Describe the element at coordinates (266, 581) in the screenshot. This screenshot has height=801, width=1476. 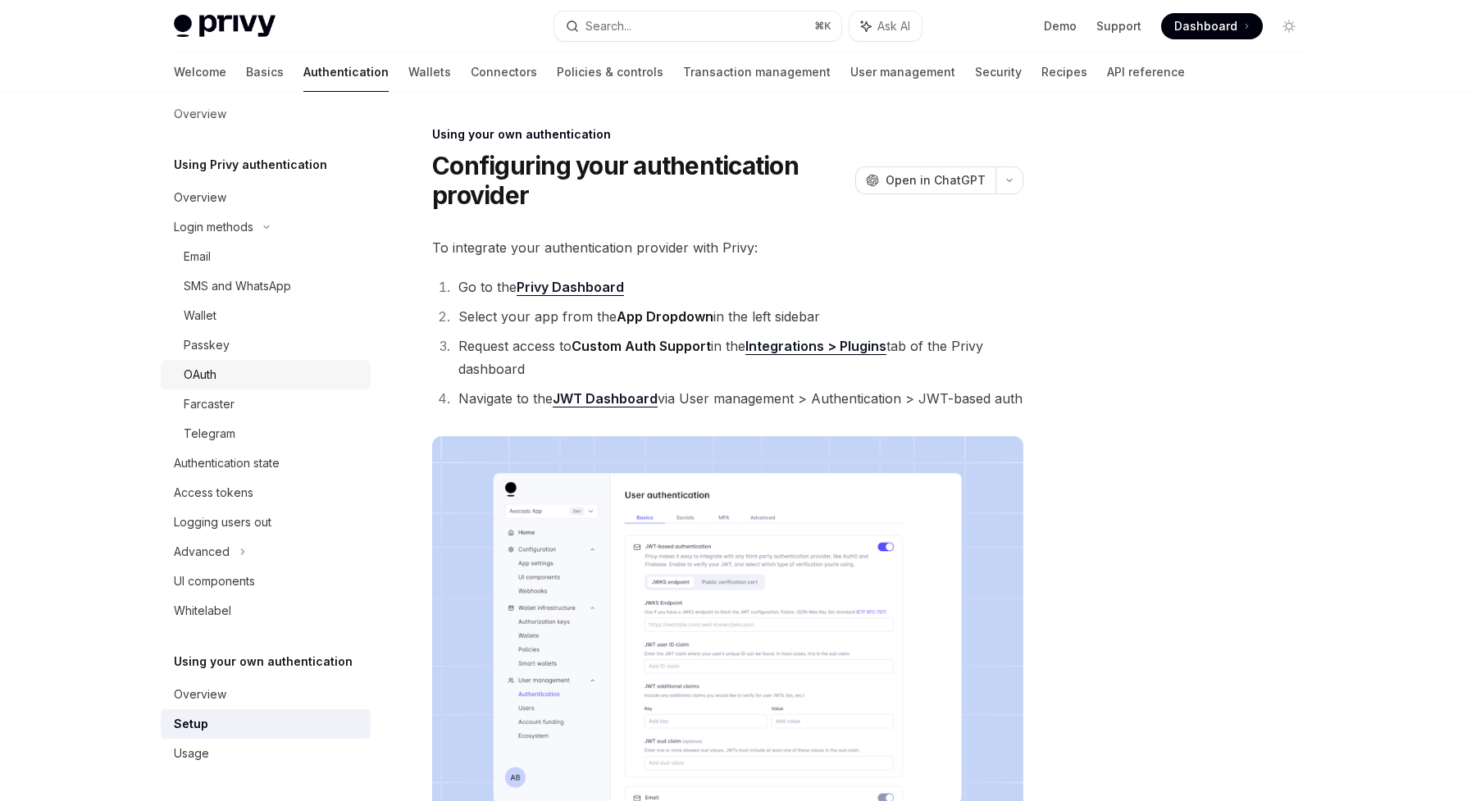
I see `a: UI components` at that location.